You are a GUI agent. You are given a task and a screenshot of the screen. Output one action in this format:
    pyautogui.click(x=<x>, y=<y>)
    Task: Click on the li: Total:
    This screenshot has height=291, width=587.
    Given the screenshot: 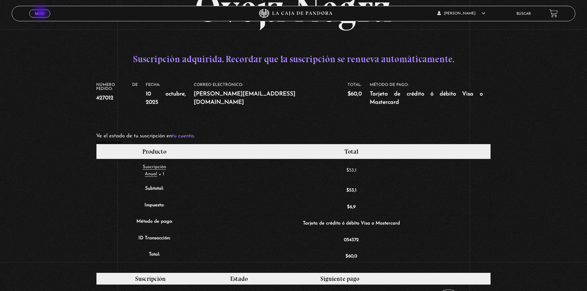 What is the action you would take?
    pyautogui.click(x=359, y=91)
    